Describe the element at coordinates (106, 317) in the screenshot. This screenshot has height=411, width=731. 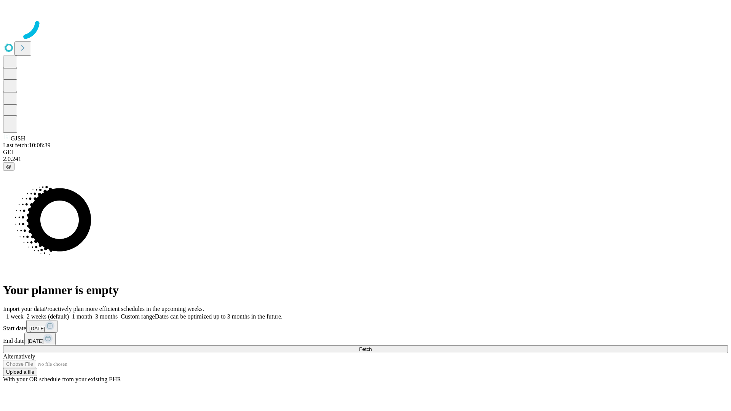
I see `span: 3 months` at that location.